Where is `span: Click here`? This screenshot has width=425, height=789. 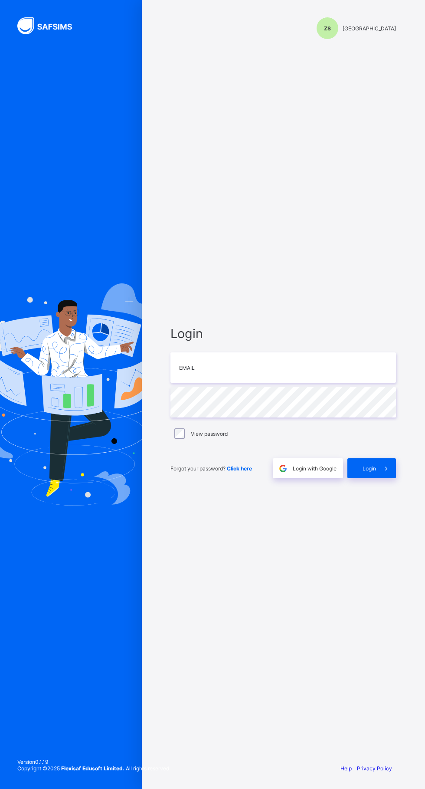 span: Click here is located at coordinates (240, 468).